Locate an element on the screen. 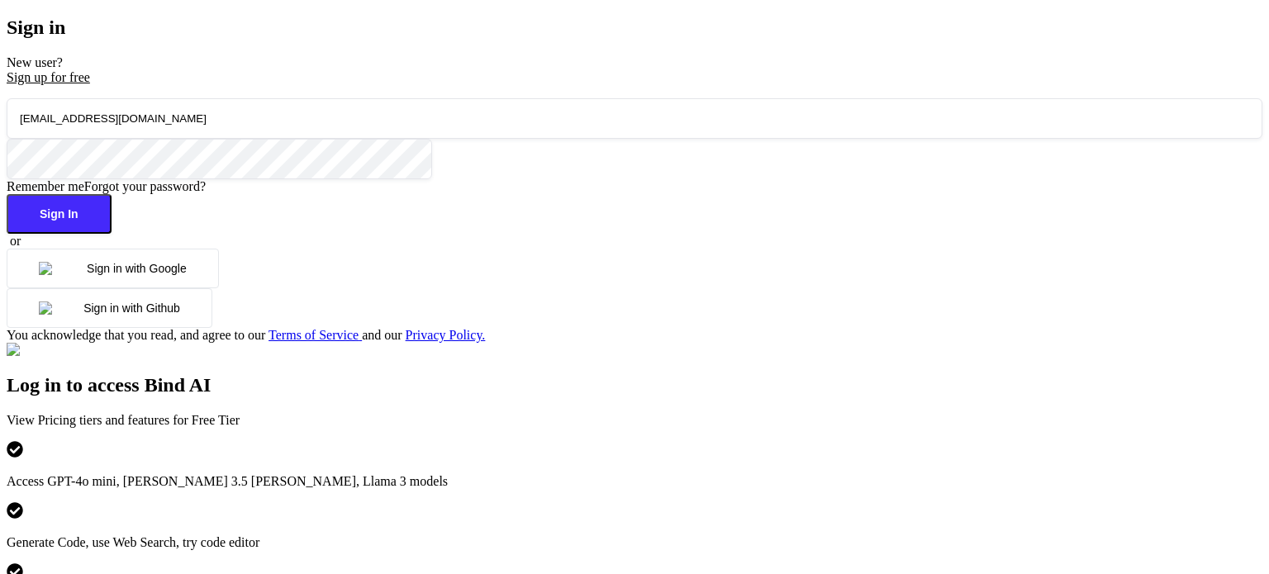 This screenshot has width=1269, height=574. p: tiers and features for Free Tier is located at coordinates (634, 420).